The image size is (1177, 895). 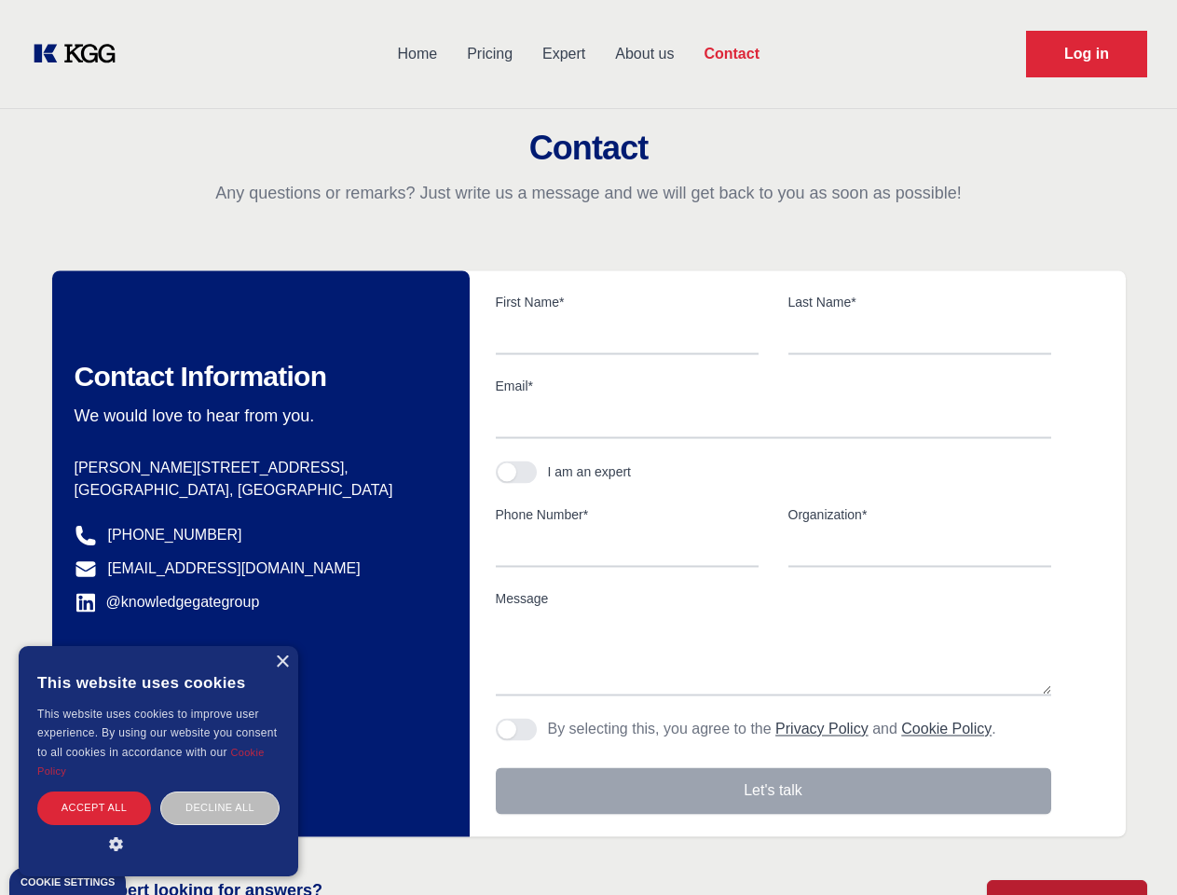 What do you see at coordinates (920, 515) in the screenshot?
I see `label: Organization*` at bounding box center [920, 515].